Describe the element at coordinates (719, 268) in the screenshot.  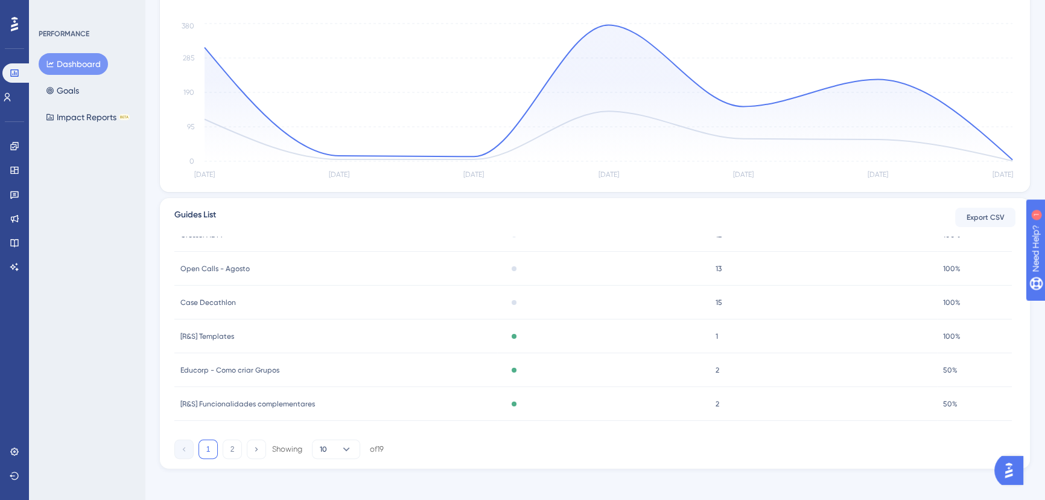
I see `span: 13` at that location.